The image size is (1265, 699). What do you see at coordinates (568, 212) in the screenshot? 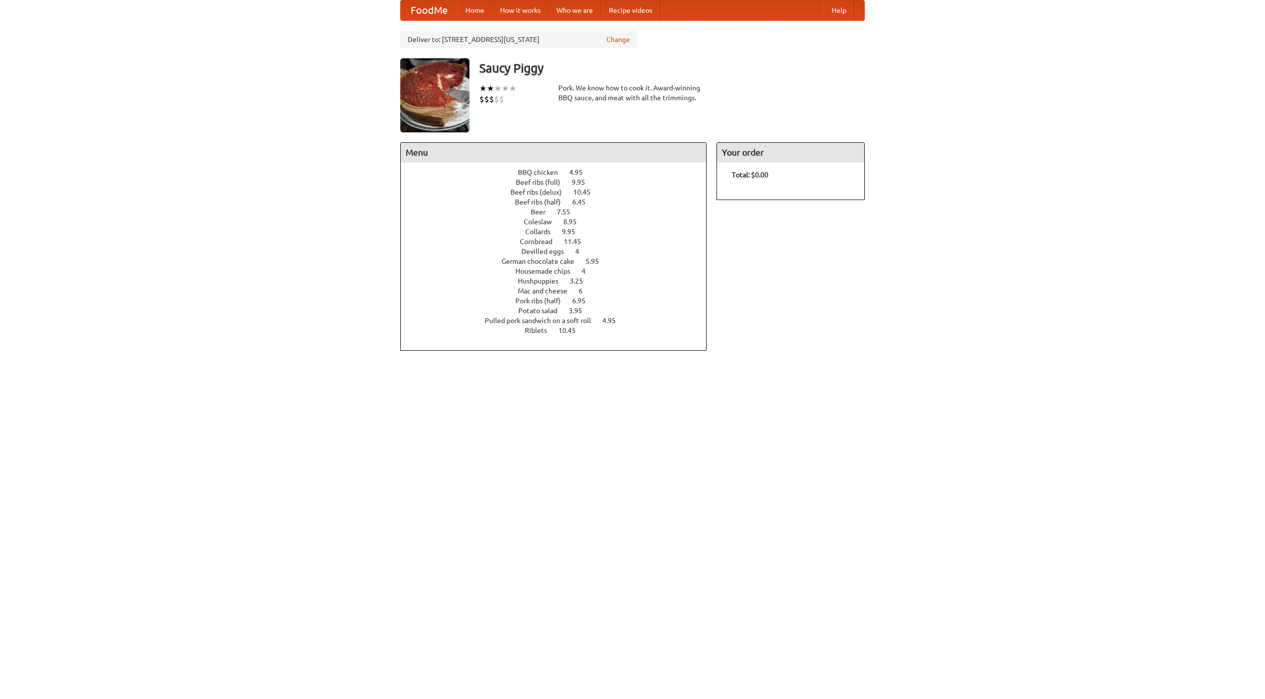
I see `span: 7.55` at bounding box center [568, 212].